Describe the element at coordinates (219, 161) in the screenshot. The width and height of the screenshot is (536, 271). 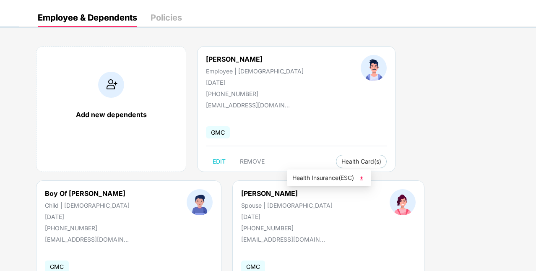
I see `button: EDIT` at that location.